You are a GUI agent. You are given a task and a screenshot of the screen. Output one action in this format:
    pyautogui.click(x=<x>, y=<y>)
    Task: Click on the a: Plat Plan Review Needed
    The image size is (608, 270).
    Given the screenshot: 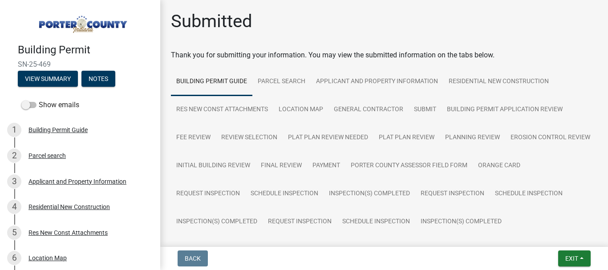 What is the action you would take?
    pyautogui.click(x=328, y=138)
    